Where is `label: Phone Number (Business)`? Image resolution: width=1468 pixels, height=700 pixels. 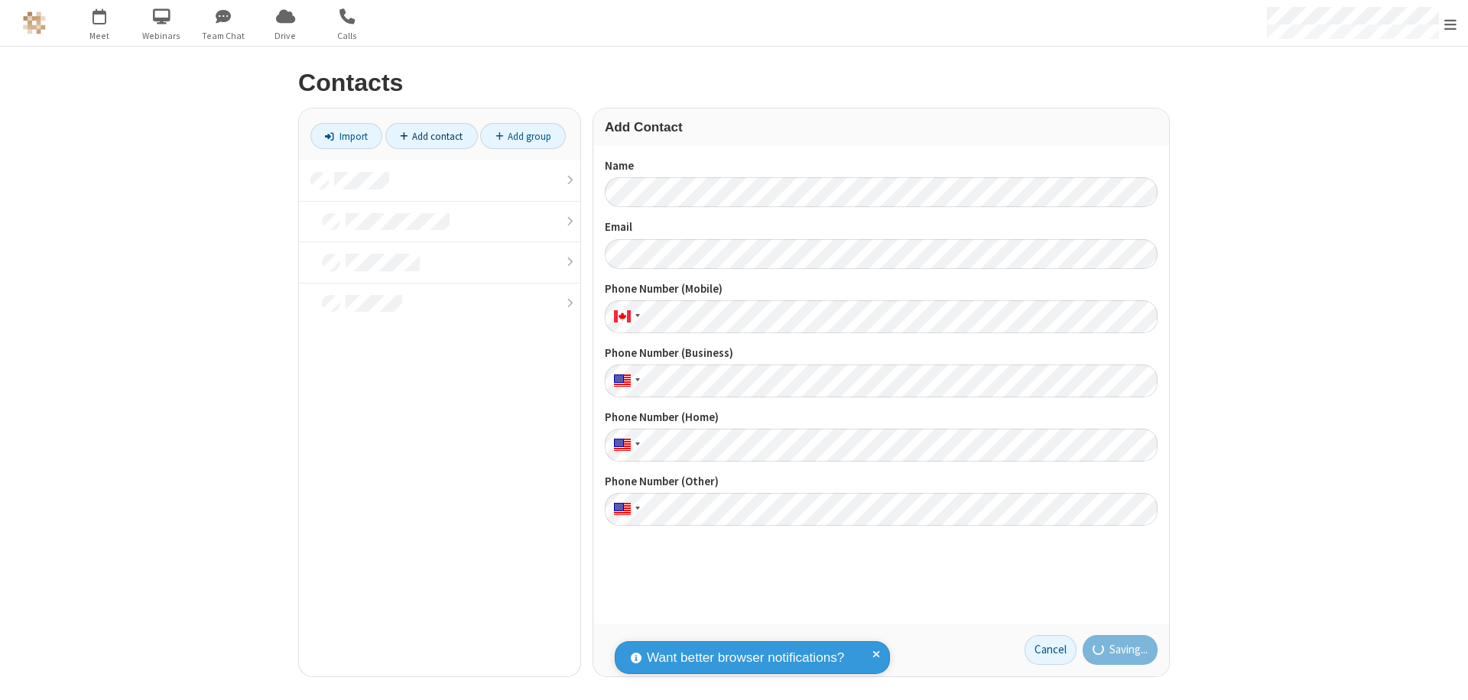 label: Phone Number (Business) is located at coordinates (881, 353).